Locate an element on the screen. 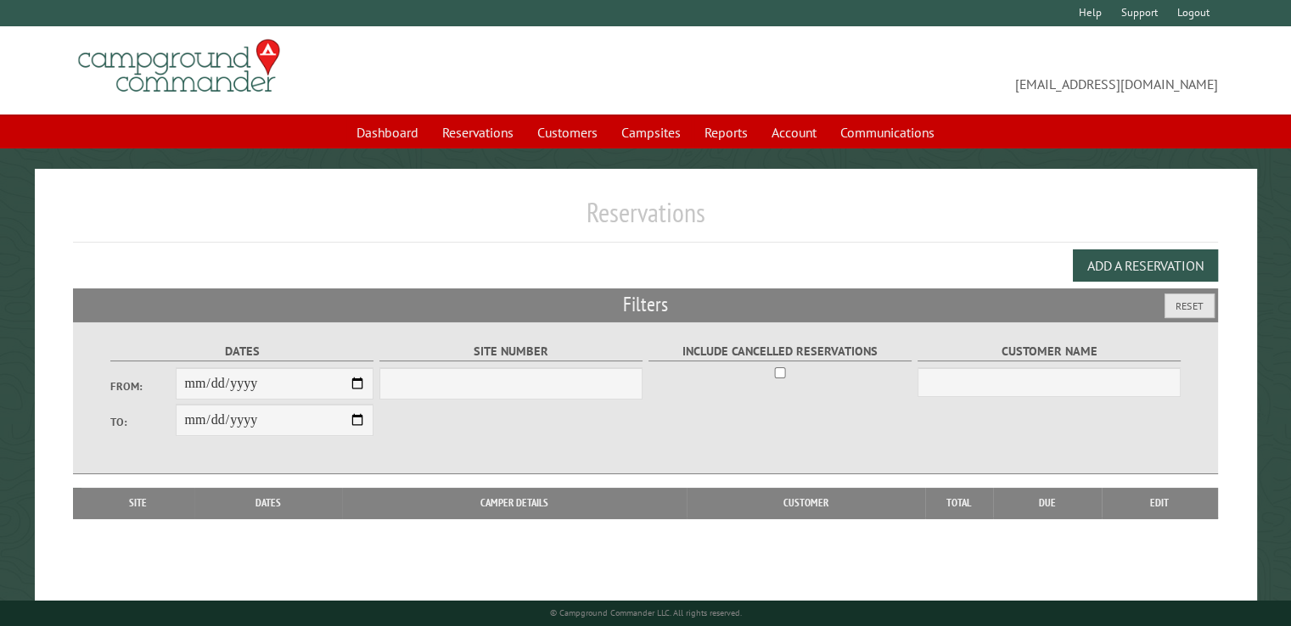 This screenshot has width=1291, height=626. label: Site Number is located at coordinates (511, 351).